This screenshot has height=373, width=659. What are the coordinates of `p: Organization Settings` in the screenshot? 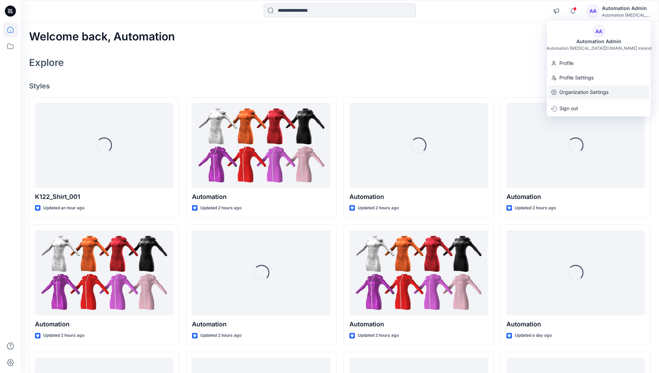 It's located at (584, 92).